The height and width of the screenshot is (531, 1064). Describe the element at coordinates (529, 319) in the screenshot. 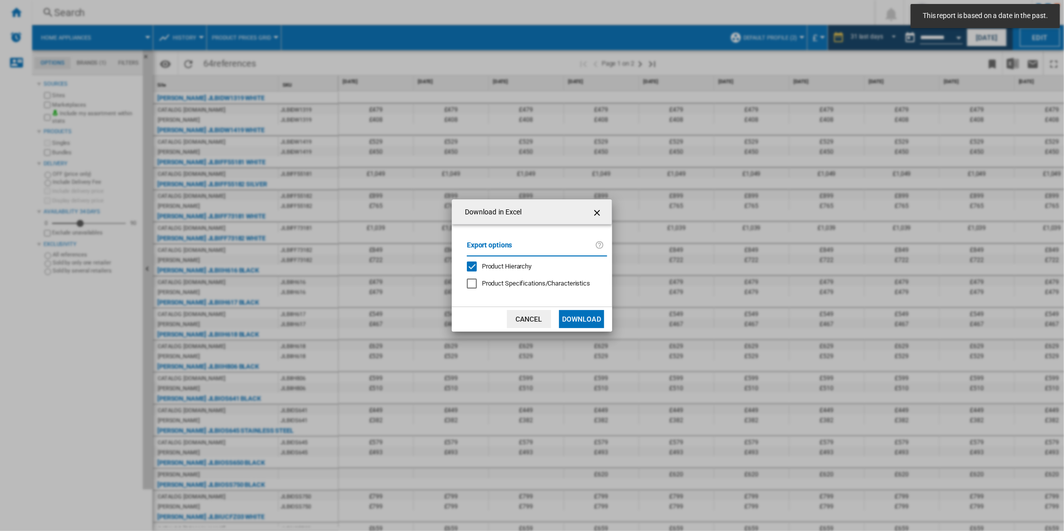

I see `button: Cancel` at that location.